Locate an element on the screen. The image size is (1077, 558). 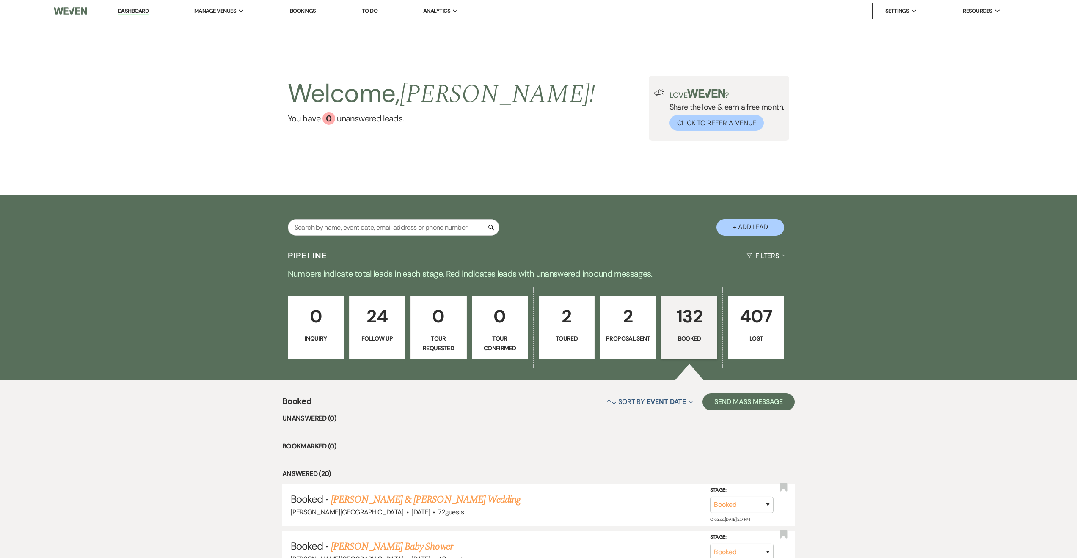
h3: Pipeline is located at coordinates (308, 255).